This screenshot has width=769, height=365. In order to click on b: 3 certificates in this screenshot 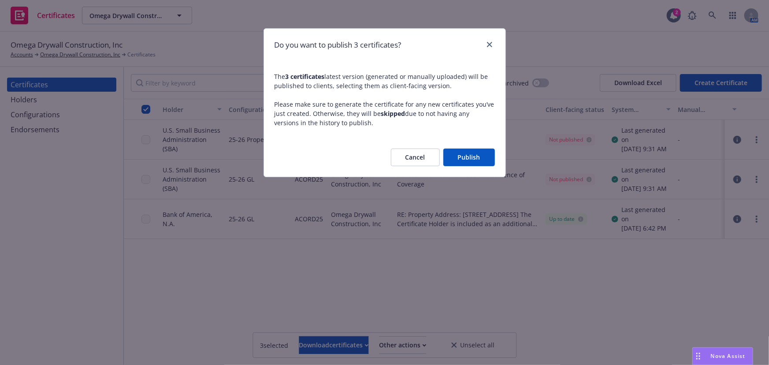, I will do `click(305, 76)`.